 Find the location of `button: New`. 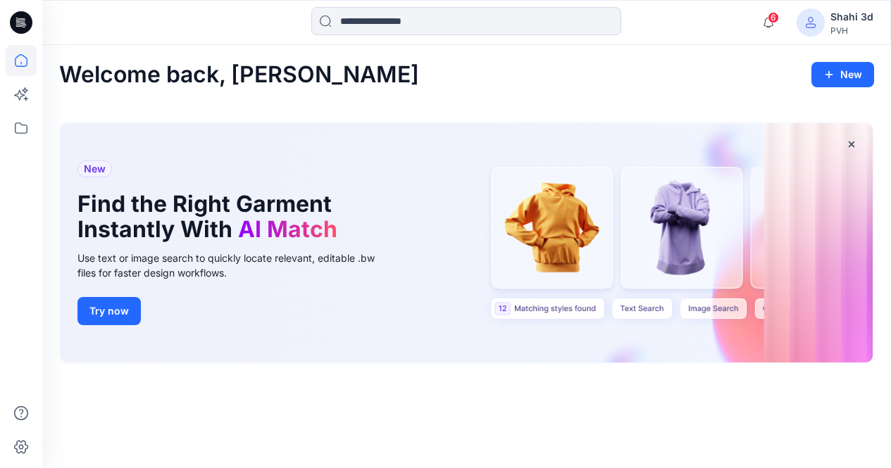

button: New is located at coordinates (842, 75).